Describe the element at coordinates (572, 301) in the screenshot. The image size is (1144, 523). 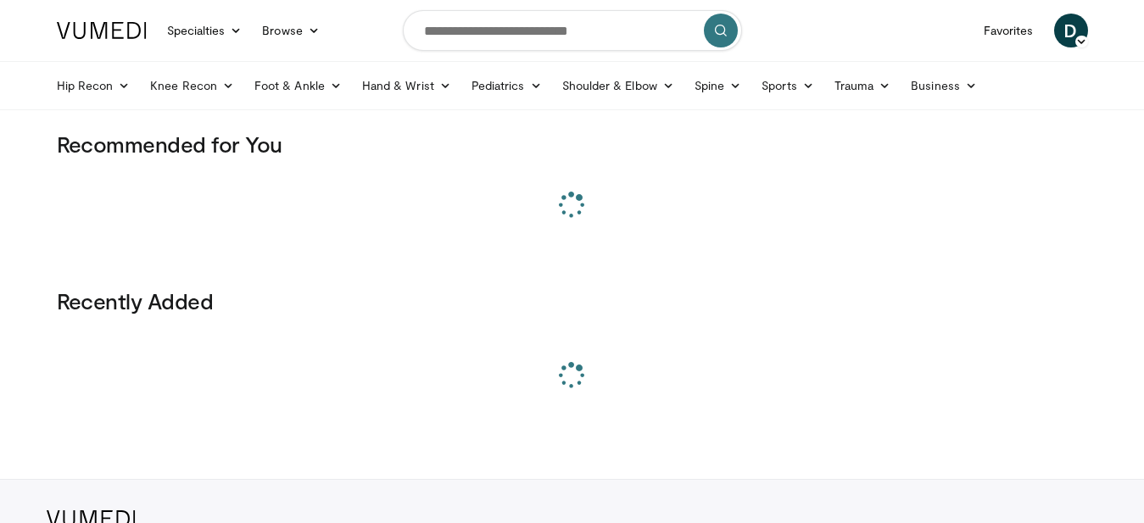
I see `h3: Recently Added` at that location.